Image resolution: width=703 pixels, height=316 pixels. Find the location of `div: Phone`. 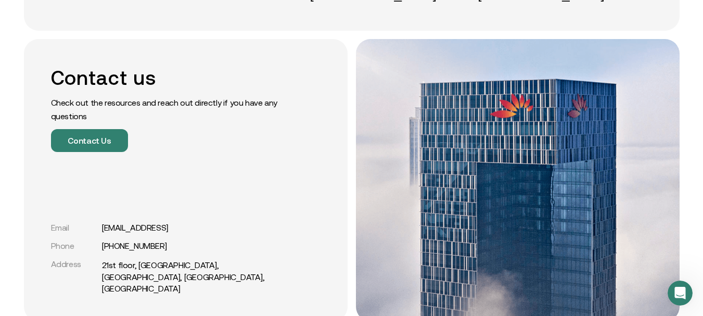

div: Phone is located at coordinates (74, 246).